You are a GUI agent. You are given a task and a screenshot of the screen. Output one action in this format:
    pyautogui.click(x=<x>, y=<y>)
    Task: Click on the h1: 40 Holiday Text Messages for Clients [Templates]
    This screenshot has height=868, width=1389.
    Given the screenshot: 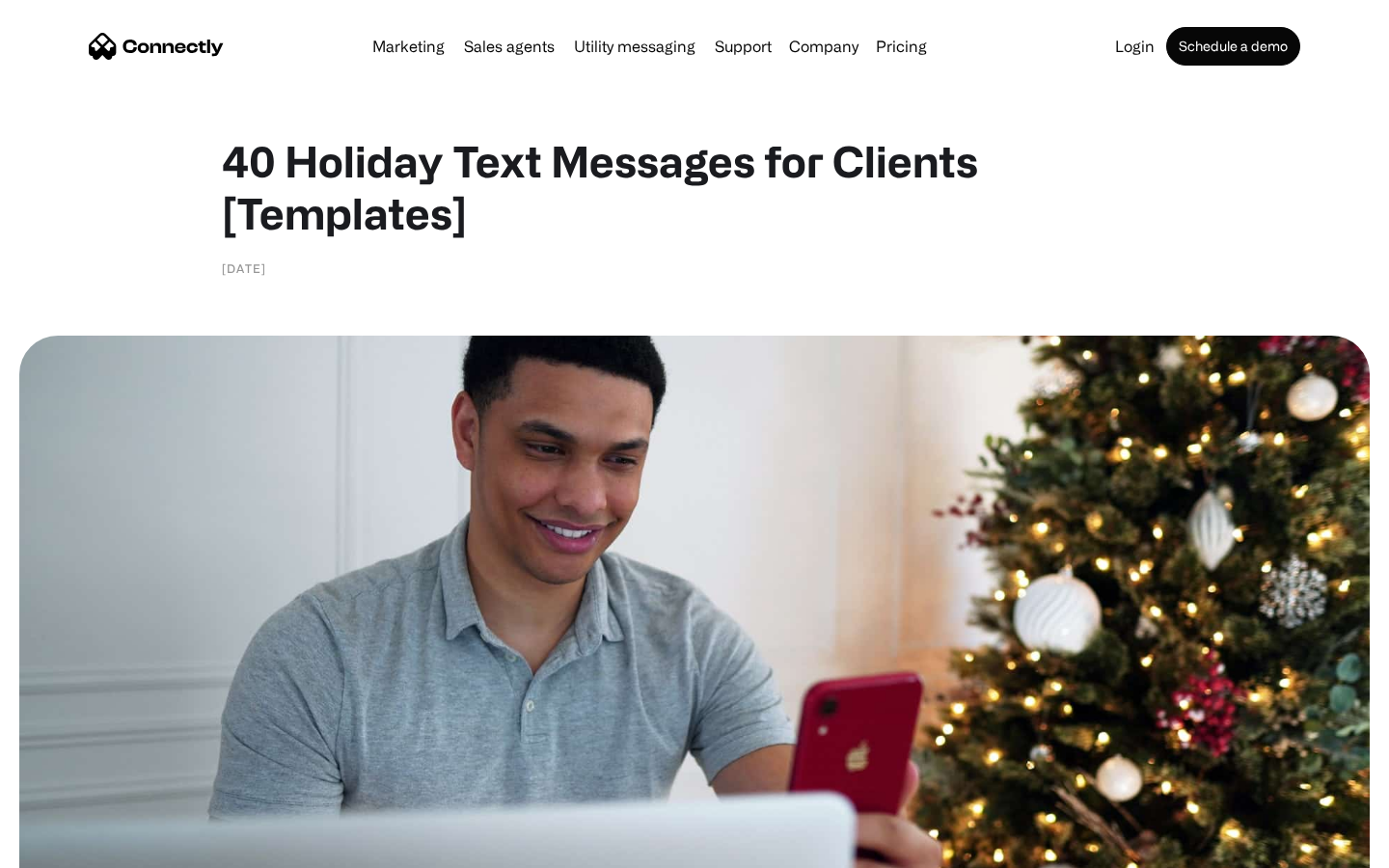 What is the action you would take?
    pyautogui.click(x=694, y=187)
    